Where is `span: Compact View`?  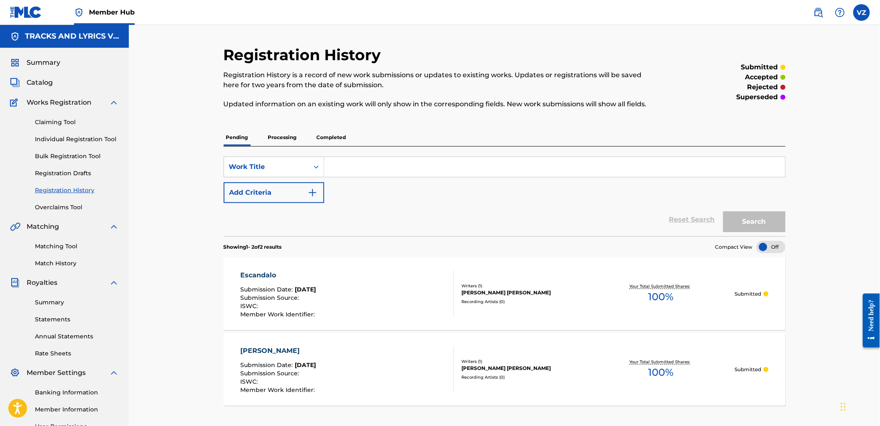 span: Compact View is located at coordinates (734, 247).